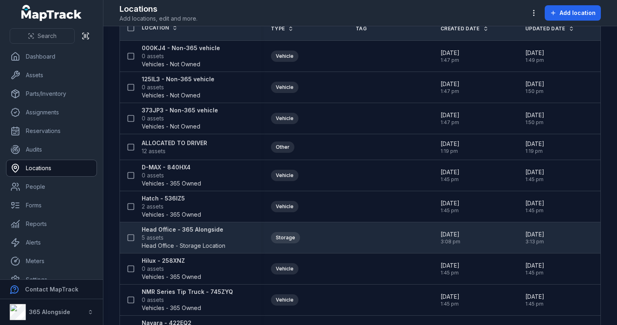  I want to click on span: Search, so click(47, 36).